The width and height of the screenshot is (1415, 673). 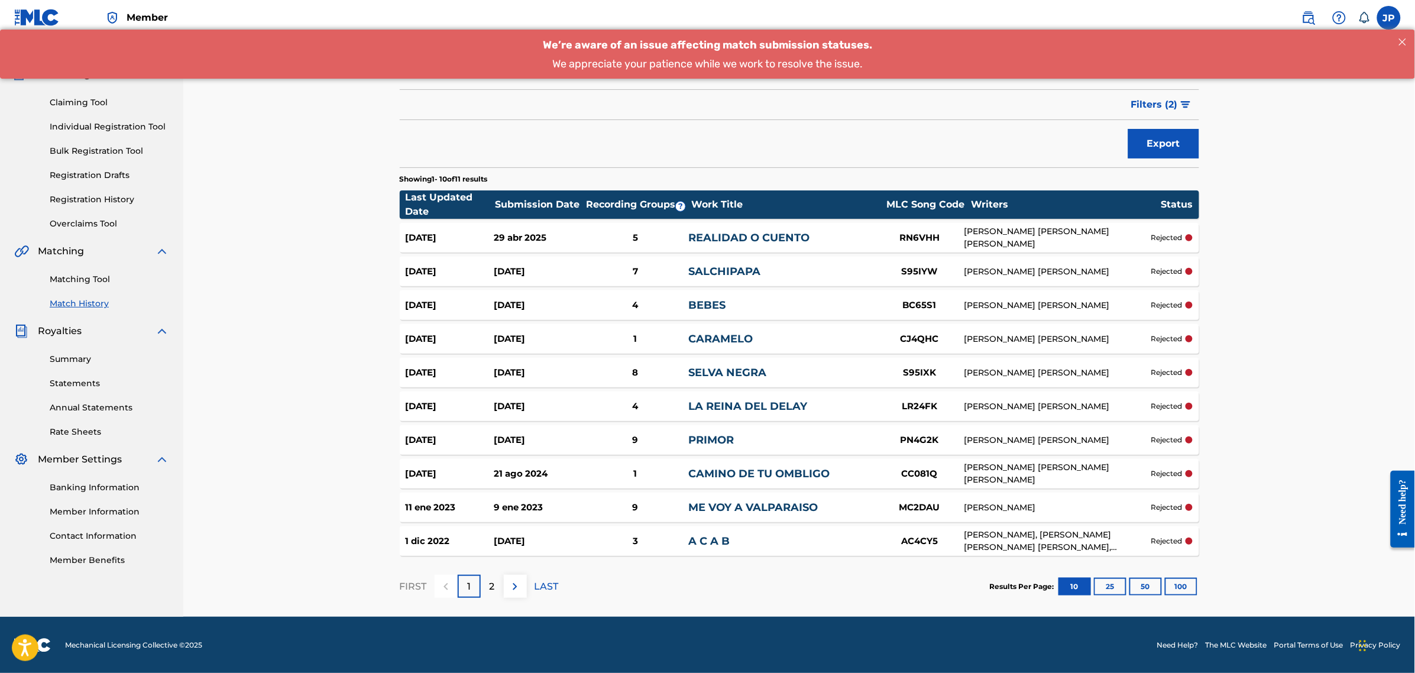 I want to click on div: 7, so click(x=636, y=271).